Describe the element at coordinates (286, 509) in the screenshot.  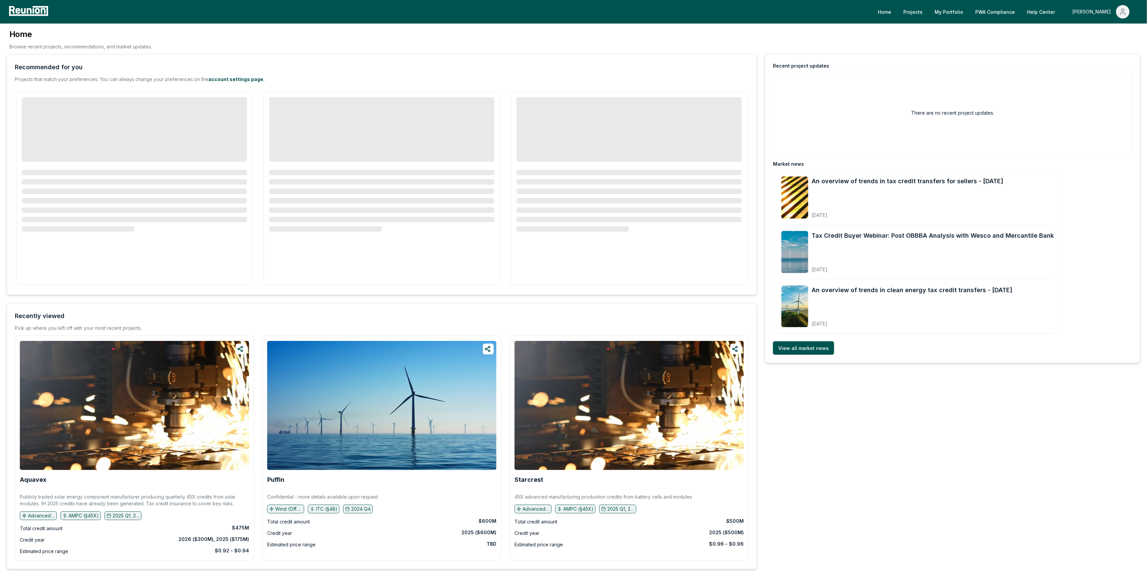
I see `button: Wind (Offshore)` at that location.